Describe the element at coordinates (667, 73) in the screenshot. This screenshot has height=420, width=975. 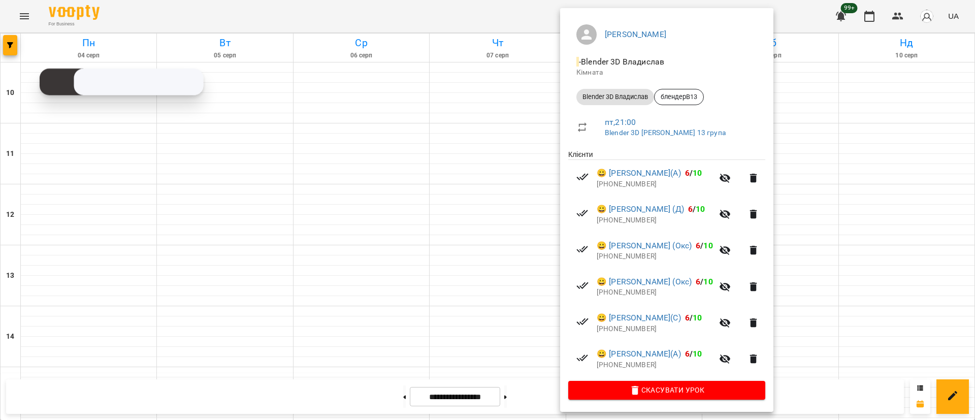
I see `p: Кімната` at that location.